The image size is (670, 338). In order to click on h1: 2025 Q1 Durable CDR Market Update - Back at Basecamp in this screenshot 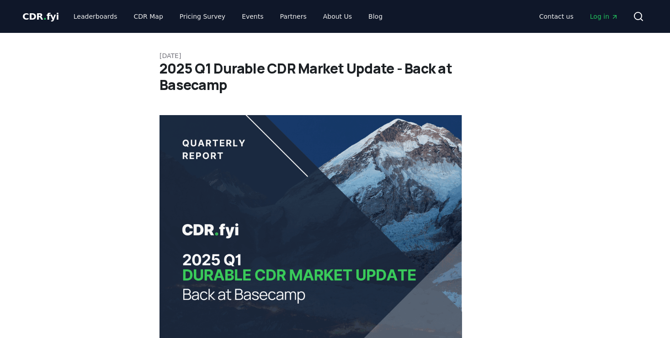, I will do `click(335, 77)`.